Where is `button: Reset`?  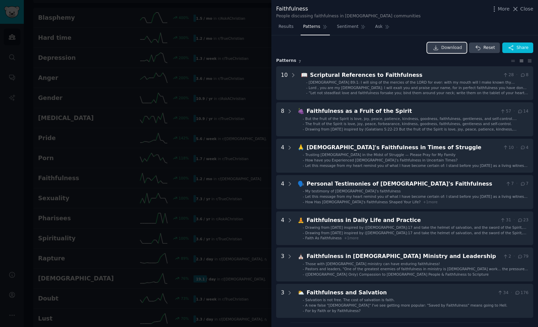
button: Reset is located at coordinates (484, 48).